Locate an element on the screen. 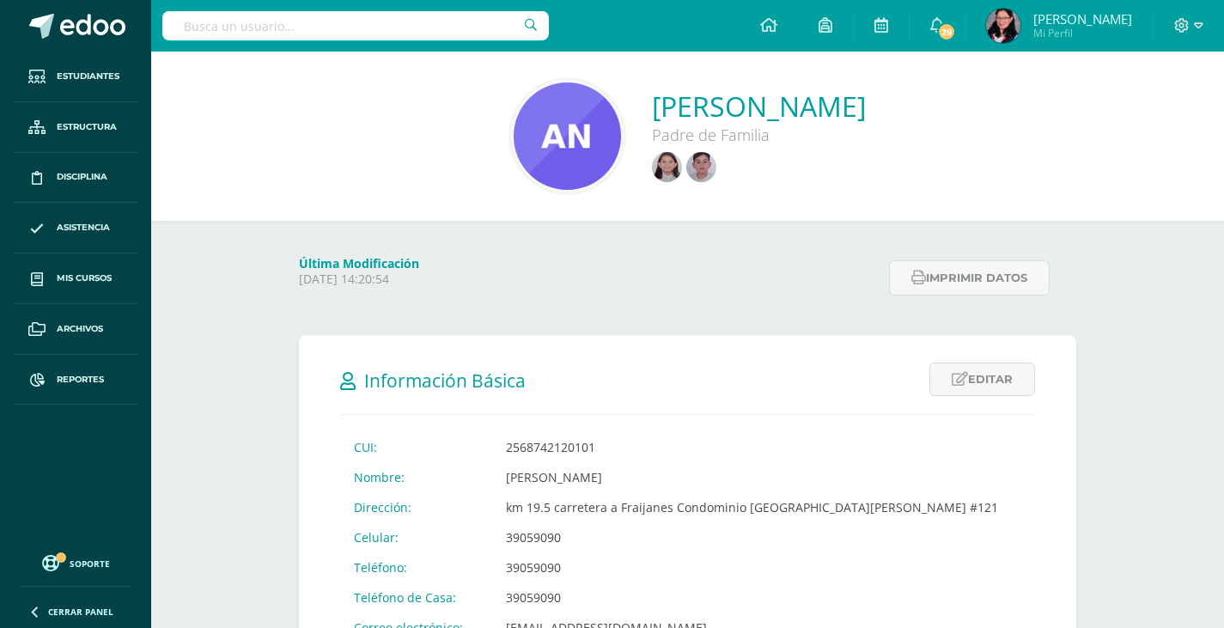 The width and height of the screenshot is (1224, 628). img: f8a563ff7cd59d53887b7808b8364a89.png is located at coordinates (567, 136).